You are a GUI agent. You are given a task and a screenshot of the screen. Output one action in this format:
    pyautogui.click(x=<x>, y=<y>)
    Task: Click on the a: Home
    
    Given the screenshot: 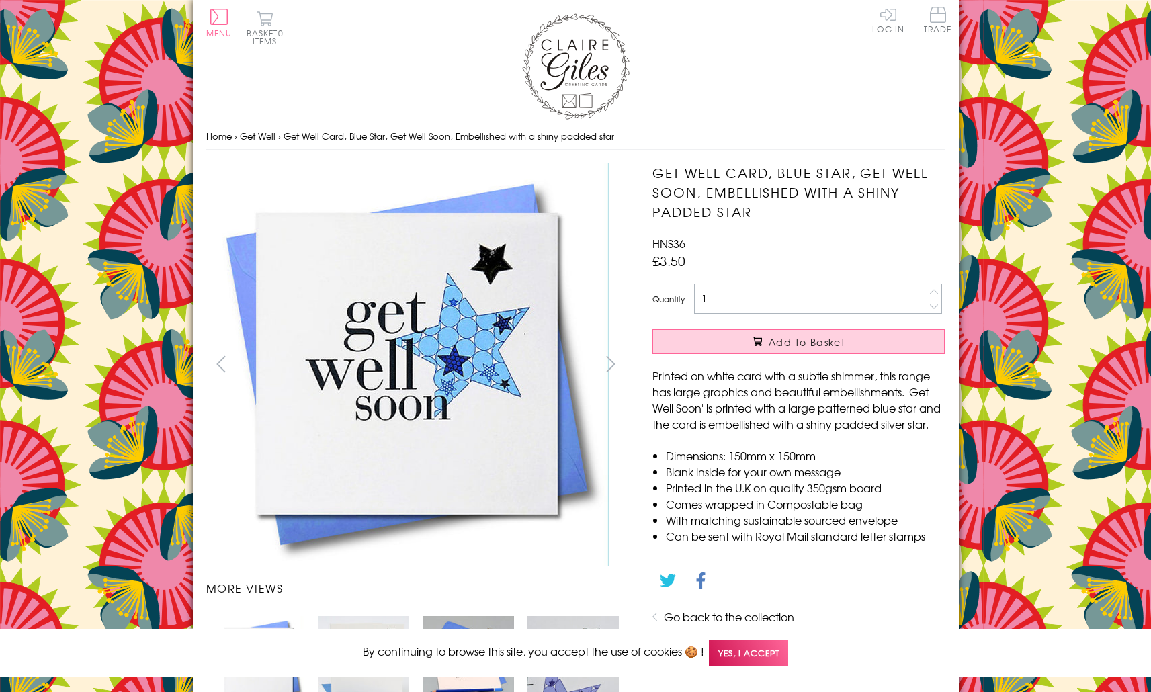 What is the action you would take?
    pyautogui.click(x=219, y=136)
    